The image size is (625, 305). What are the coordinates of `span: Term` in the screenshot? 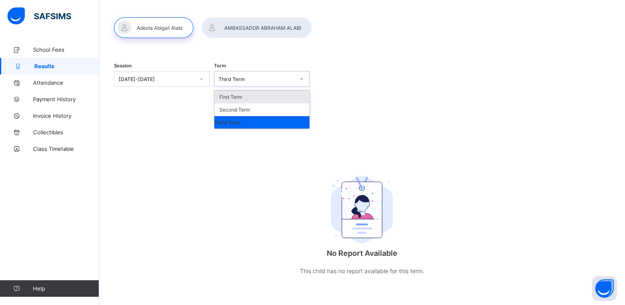 It's located at (220, 66).